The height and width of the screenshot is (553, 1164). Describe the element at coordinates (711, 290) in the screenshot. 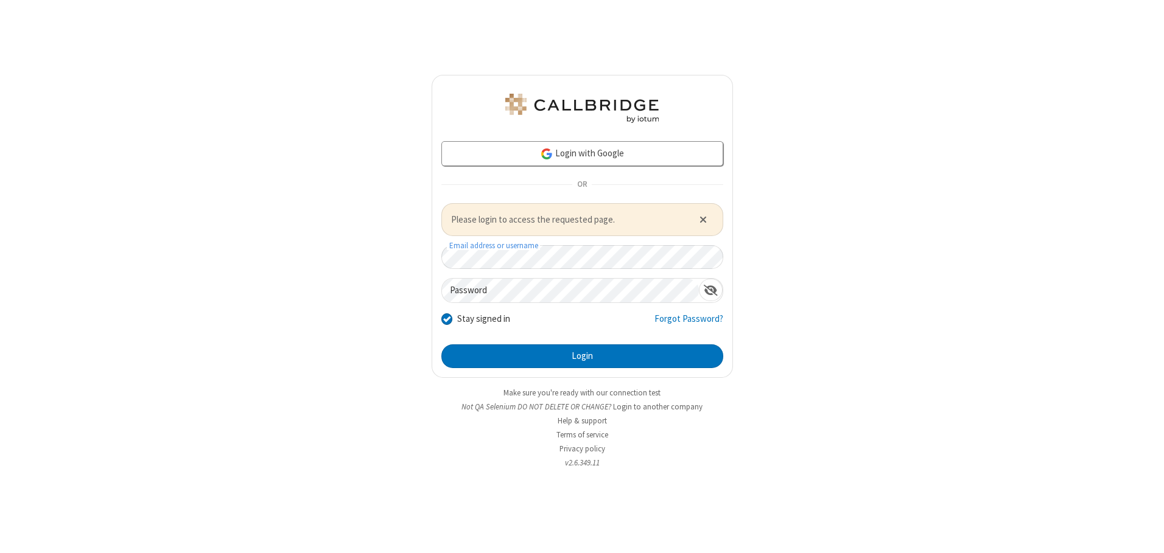

I see `div: Show password` at that location.